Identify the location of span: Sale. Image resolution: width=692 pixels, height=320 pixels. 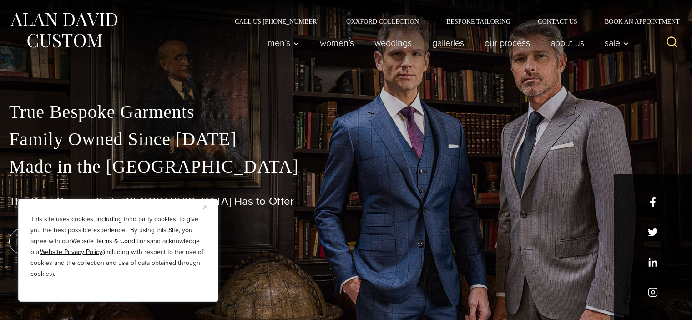
(617, 43).